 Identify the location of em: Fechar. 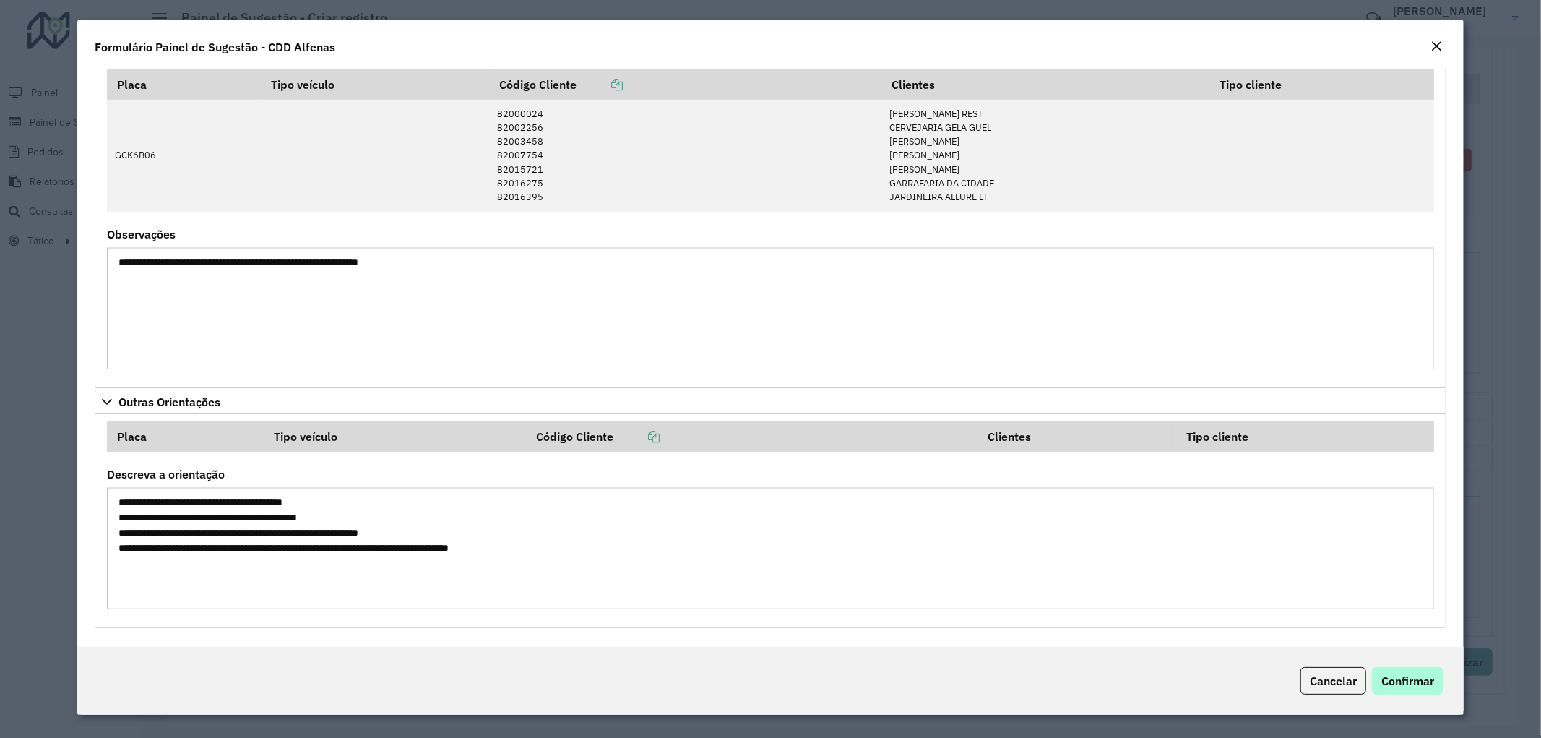
(1437, 46).